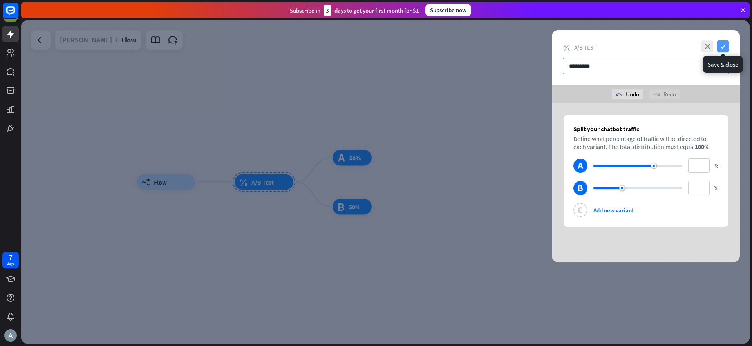  Describe the element at coordinates (627, 94) in the screenshot. I see `div: Undo` at that location.